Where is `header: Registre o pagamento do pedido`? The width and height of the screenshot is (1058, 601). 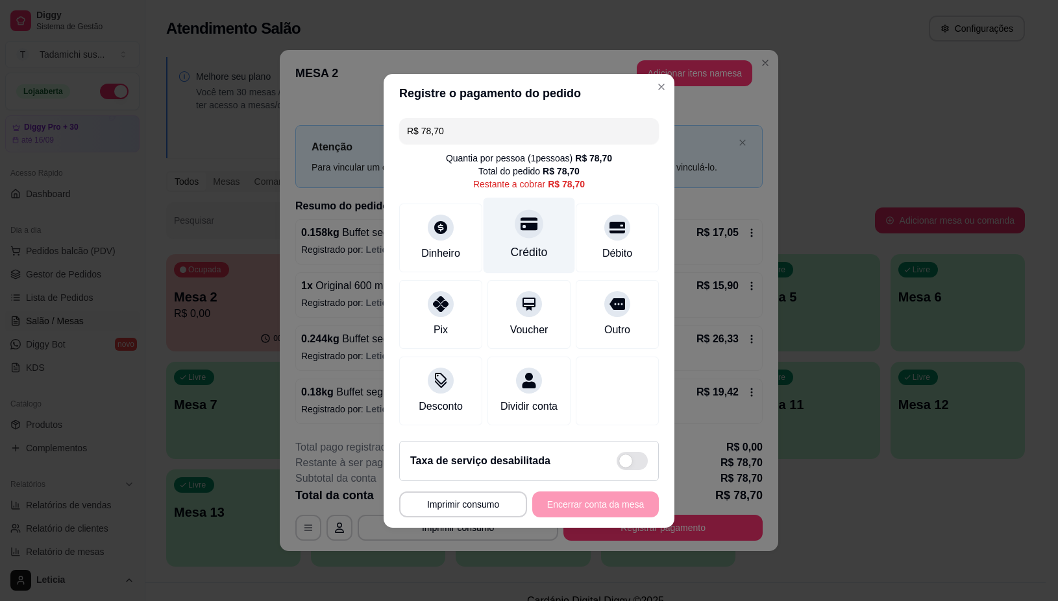
header: Registre o pagamento do pedido is located at coordinates (529, 93).